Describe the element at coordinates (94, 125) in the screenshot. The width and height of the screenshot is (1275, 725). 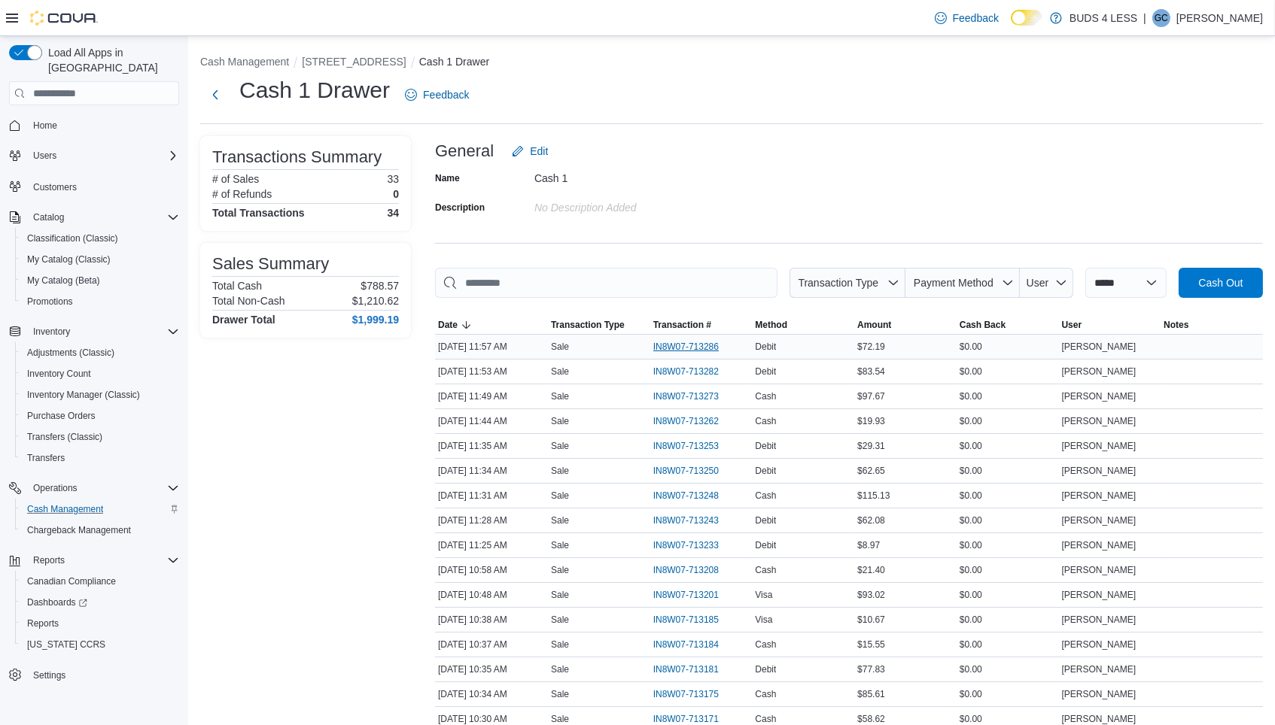
I see `button: Home` at that location.